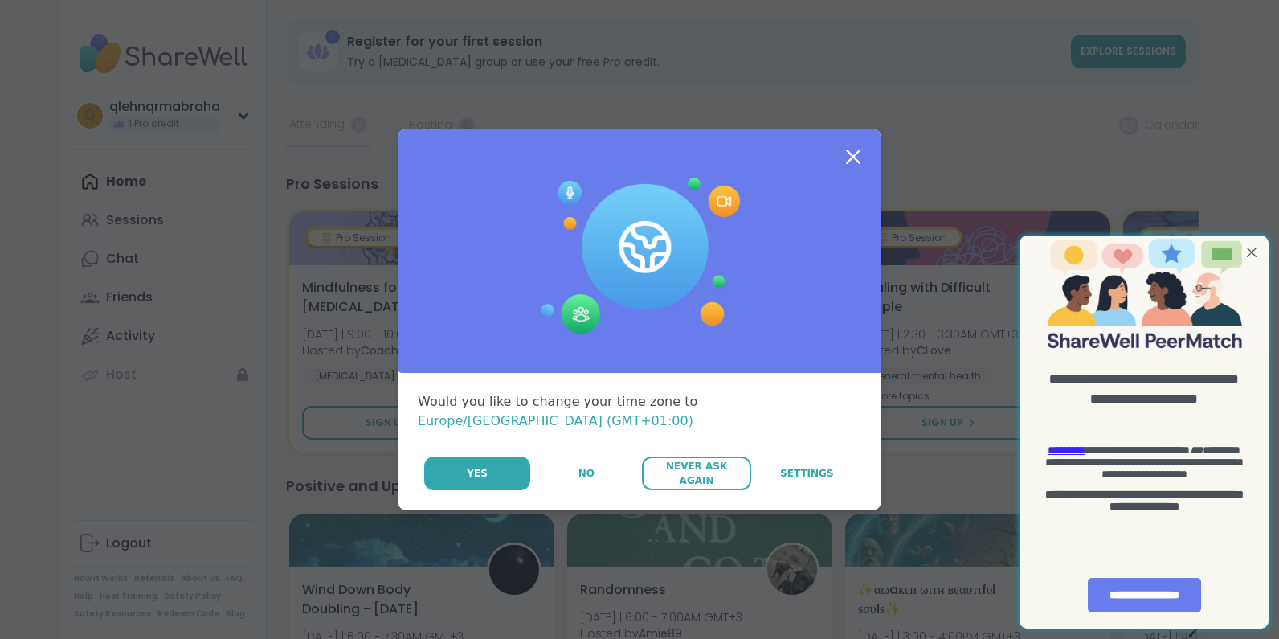 This screenshot has height=639, width=1279. Describe the element at coordinates (807, 473) in the screenshot. I see `span: Settings` at that location.